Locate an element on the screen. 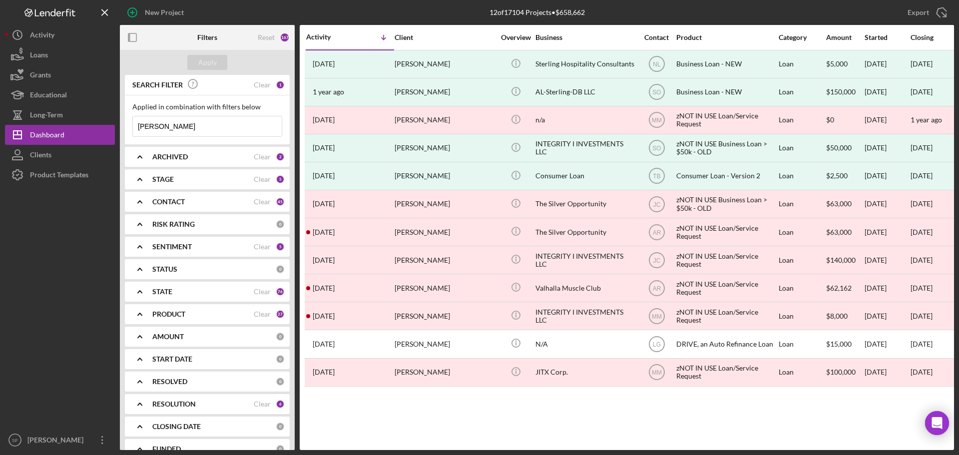 The height and width of the screenshot is (455, 959). b: STAGE is located at coordinates (163, 179).